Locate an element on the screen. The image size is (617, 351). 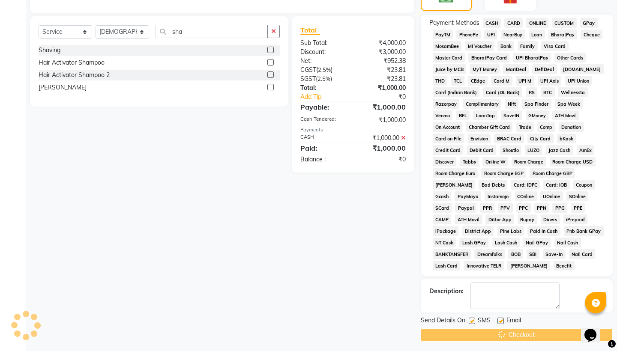
span: Card (Indian Bank) is located at coordinates (456, 92).